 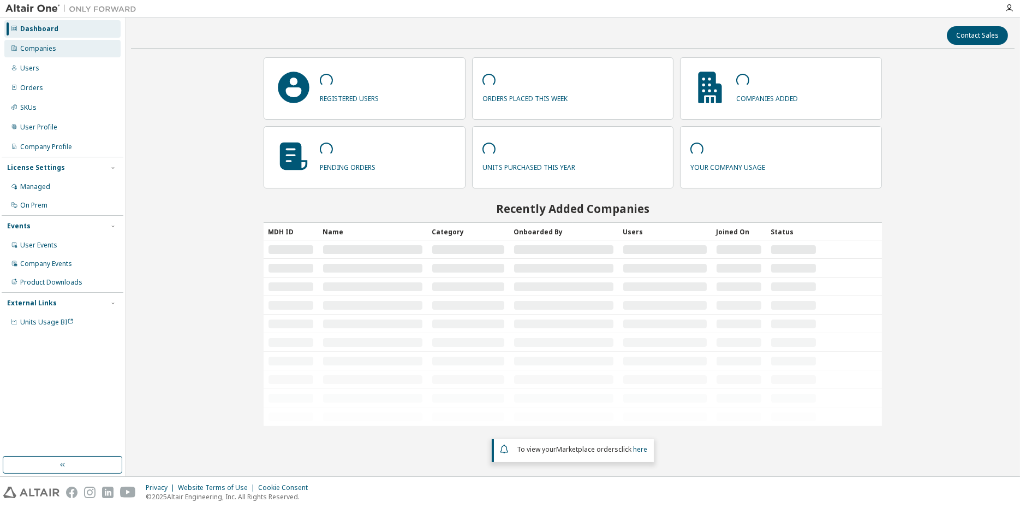 What do you see at coordinates (640, 449) in the screenshot?
I see `a: here` at bounding box center [640, 449].